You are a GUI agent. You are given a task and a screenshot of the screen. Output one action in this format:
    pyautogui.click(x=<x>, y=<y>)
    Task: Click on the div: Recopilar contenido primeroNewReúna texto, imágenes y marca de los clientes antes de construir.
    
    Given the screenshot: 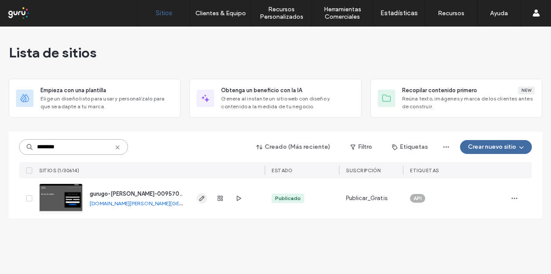 What is the action you would take?
    pyautogui.click(x=456, y=98)
    